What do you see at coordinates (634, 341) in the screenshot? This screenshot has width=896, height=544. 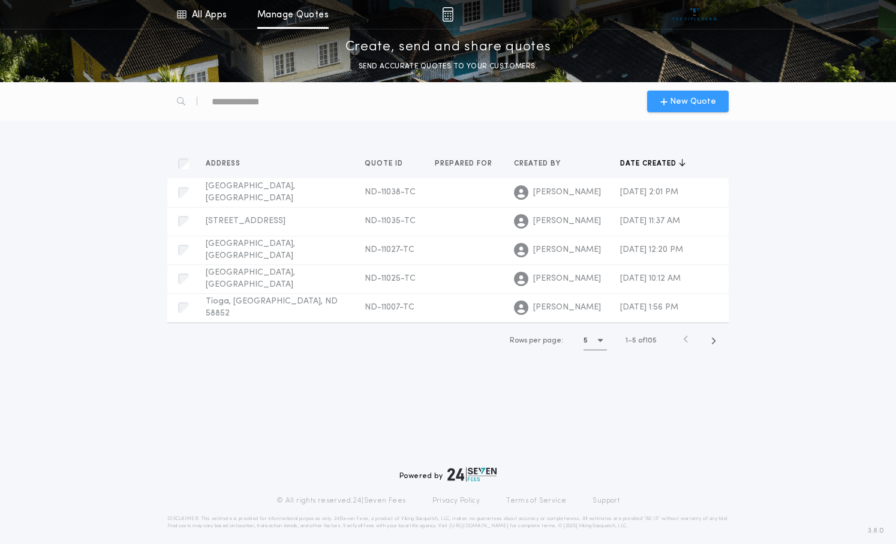 I see `span: 5` at bounding box center [634, 341].